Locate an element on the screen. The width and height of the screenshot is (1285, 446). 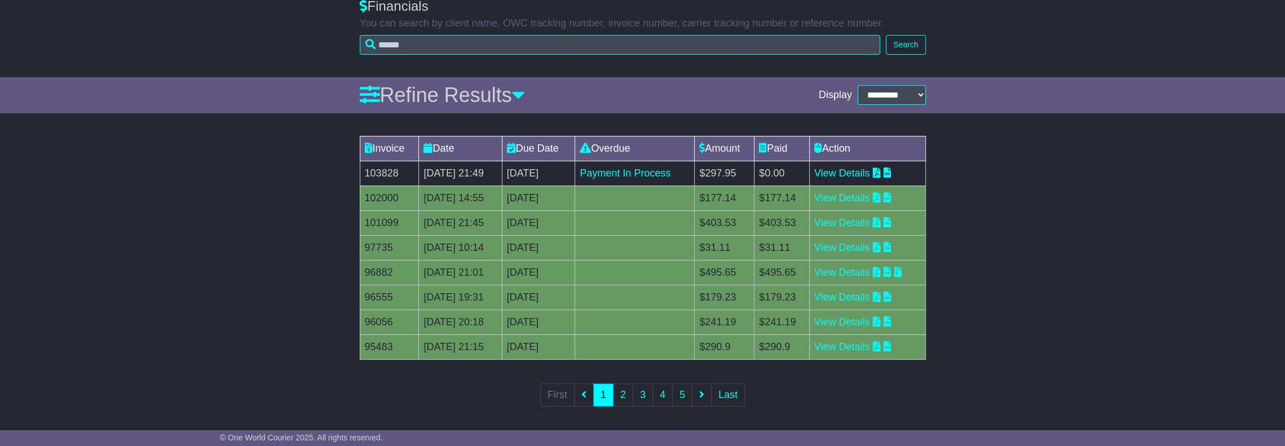
td: Overdue is located at coordinates (635, 148).